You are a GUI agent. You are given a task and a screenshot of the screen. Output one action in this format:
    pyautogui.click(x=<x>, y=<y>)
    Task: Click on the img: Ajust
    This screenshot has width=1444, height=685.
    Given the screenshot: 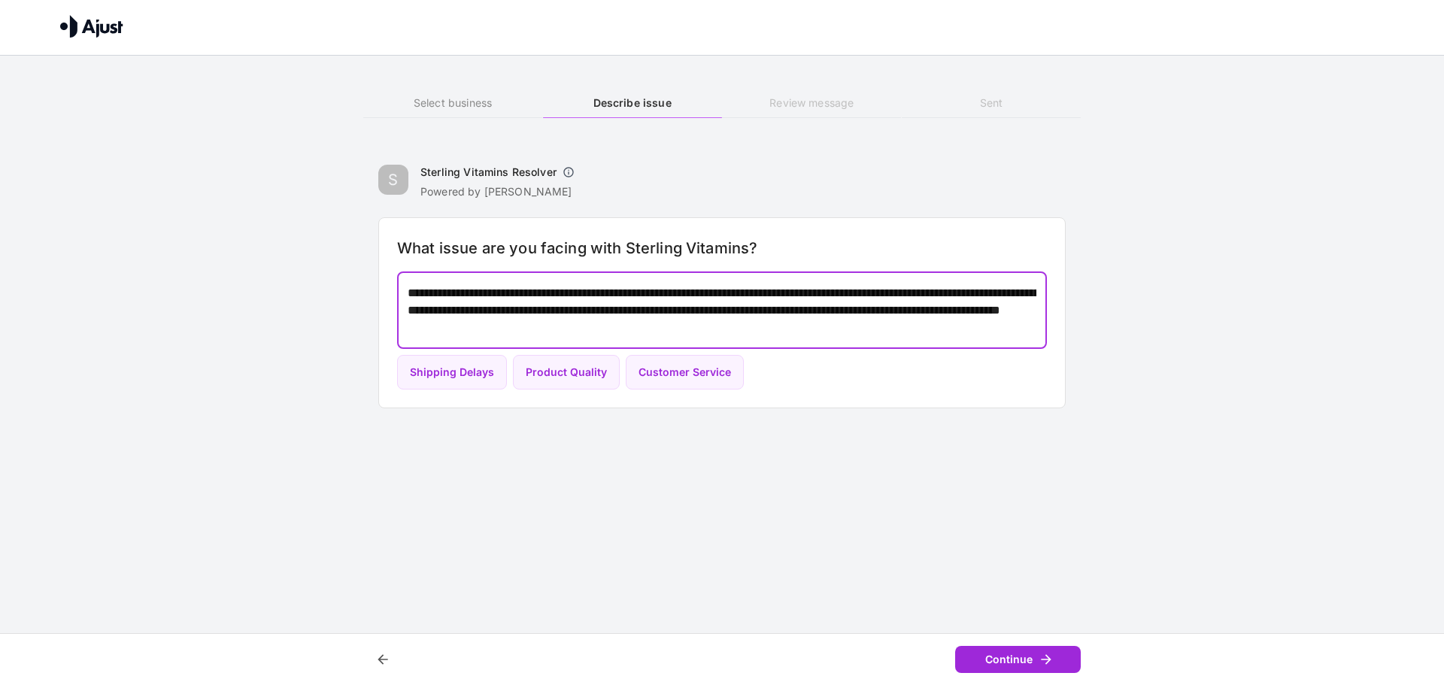 What is the action you would take?
    pyautogui.click(x=92, y=26)
    